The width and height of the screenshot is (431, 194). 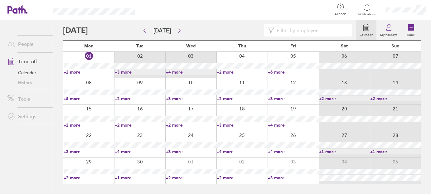 I want to click on a: My holidays, so click(x=389, y=30).